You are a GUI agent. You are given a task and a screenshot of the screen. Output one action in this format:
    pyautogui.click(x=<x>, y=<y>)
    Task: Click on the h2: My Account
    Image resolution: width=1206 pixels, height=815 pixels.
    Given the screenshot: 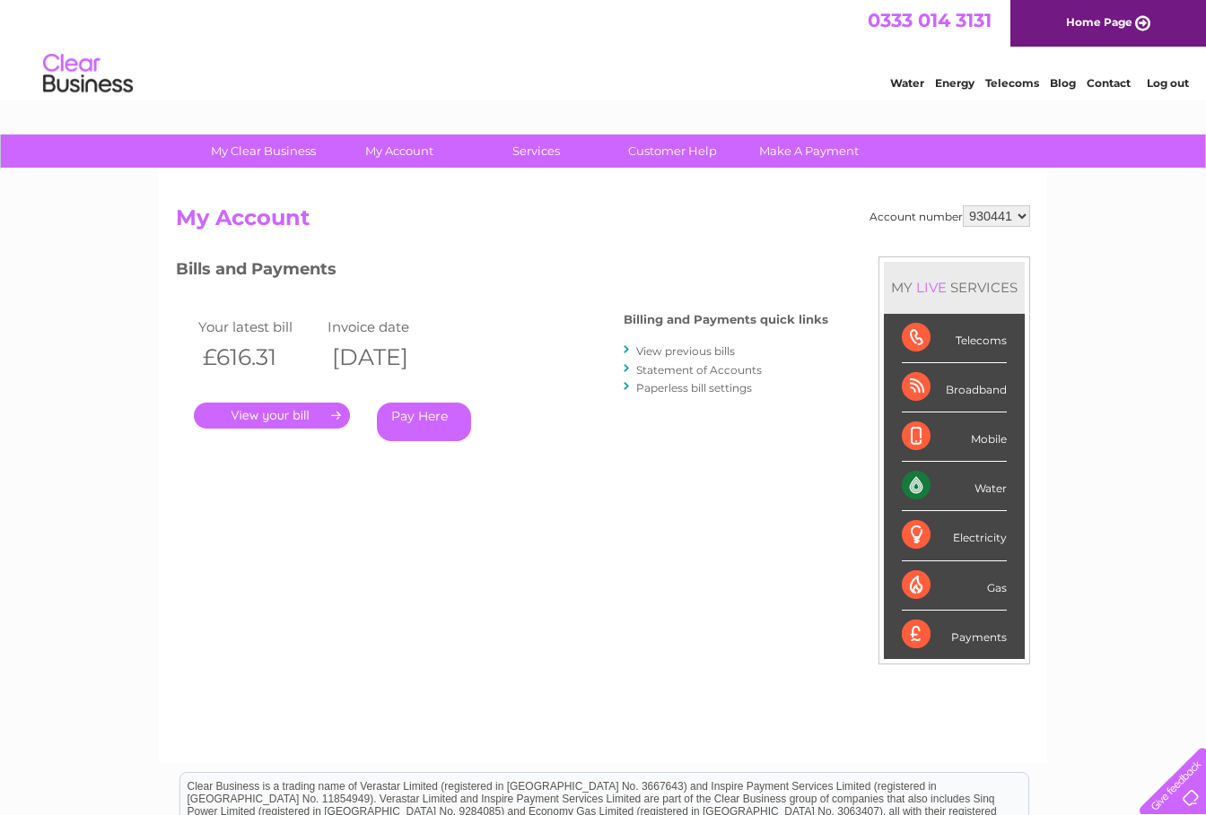 What is the action you would take?
    pyautogui.click(x=603, y=222)
    